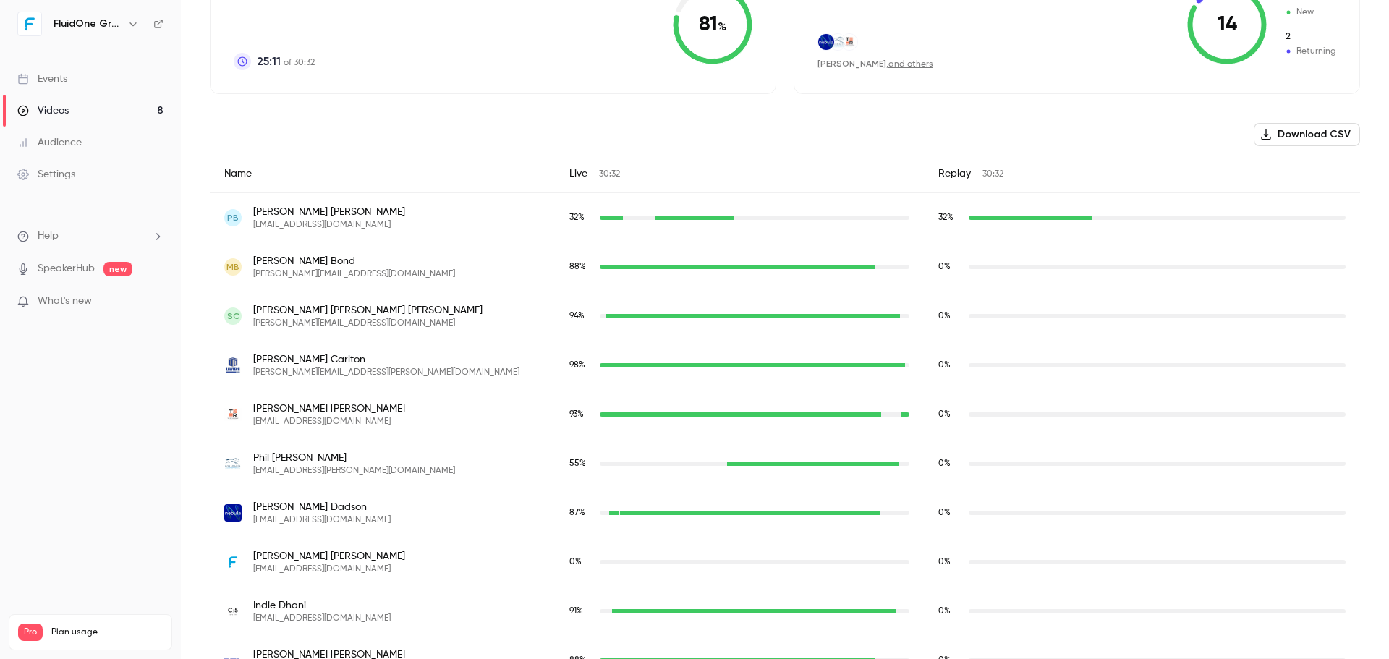 The height and width of the screenshot is (659, 1389). I want to click on span: 25:11, so click(268, 62).